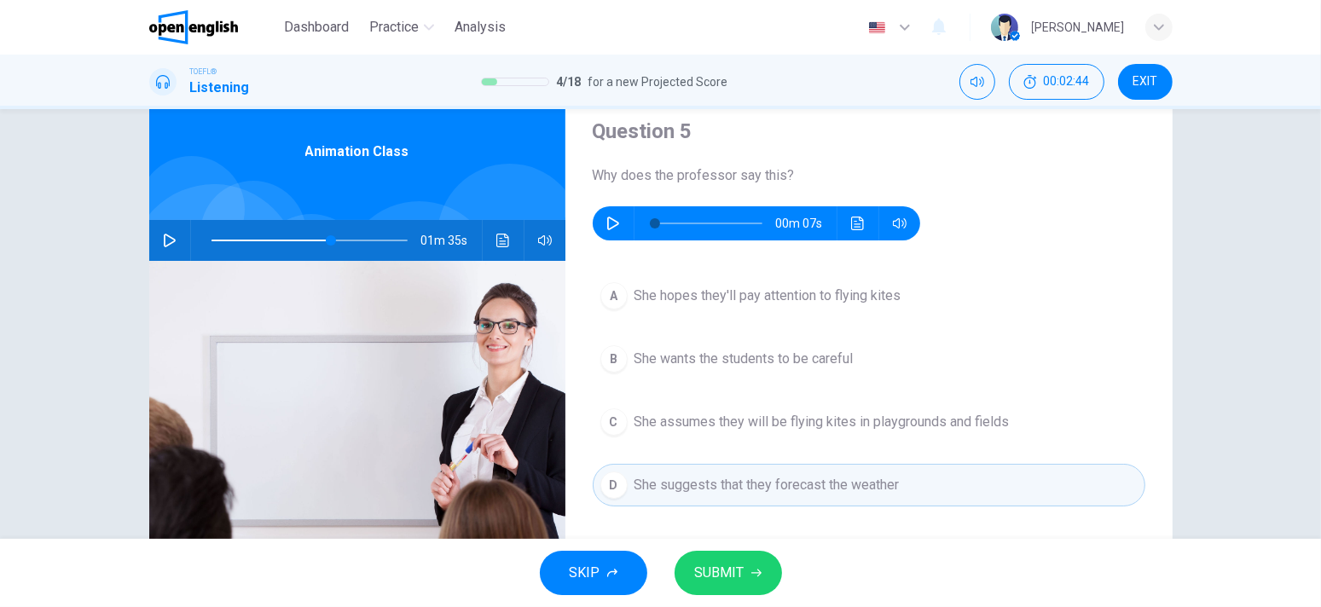 The image size is (1321, 607). I want to click on img: OpenEnglish logo, so click(194, 27).